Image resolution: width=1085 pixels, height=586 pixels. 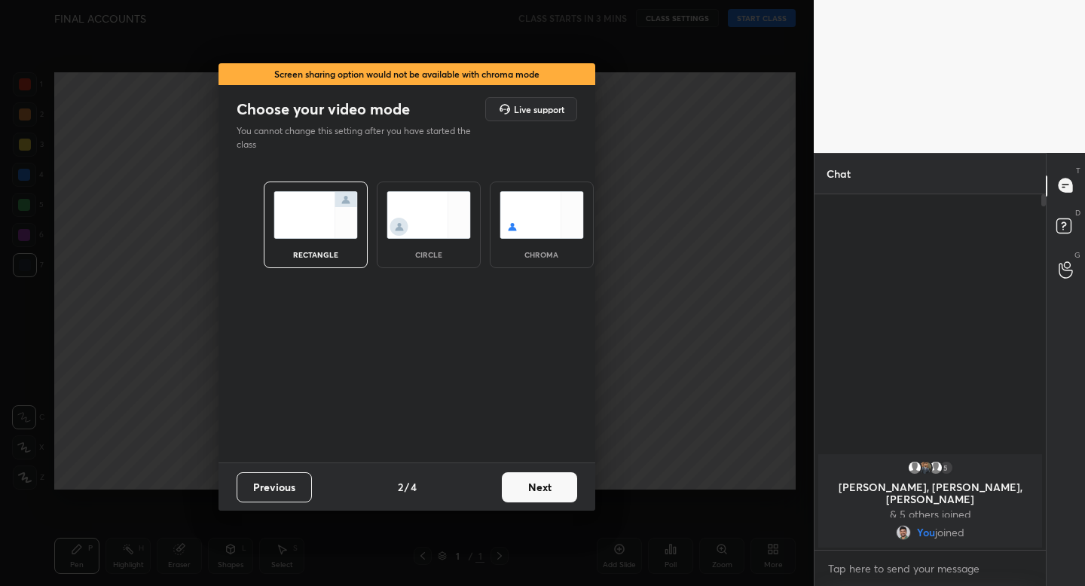 I want to click on img: normalScreenIcon.ae25ed63.svg, so click(x=316, y=215).